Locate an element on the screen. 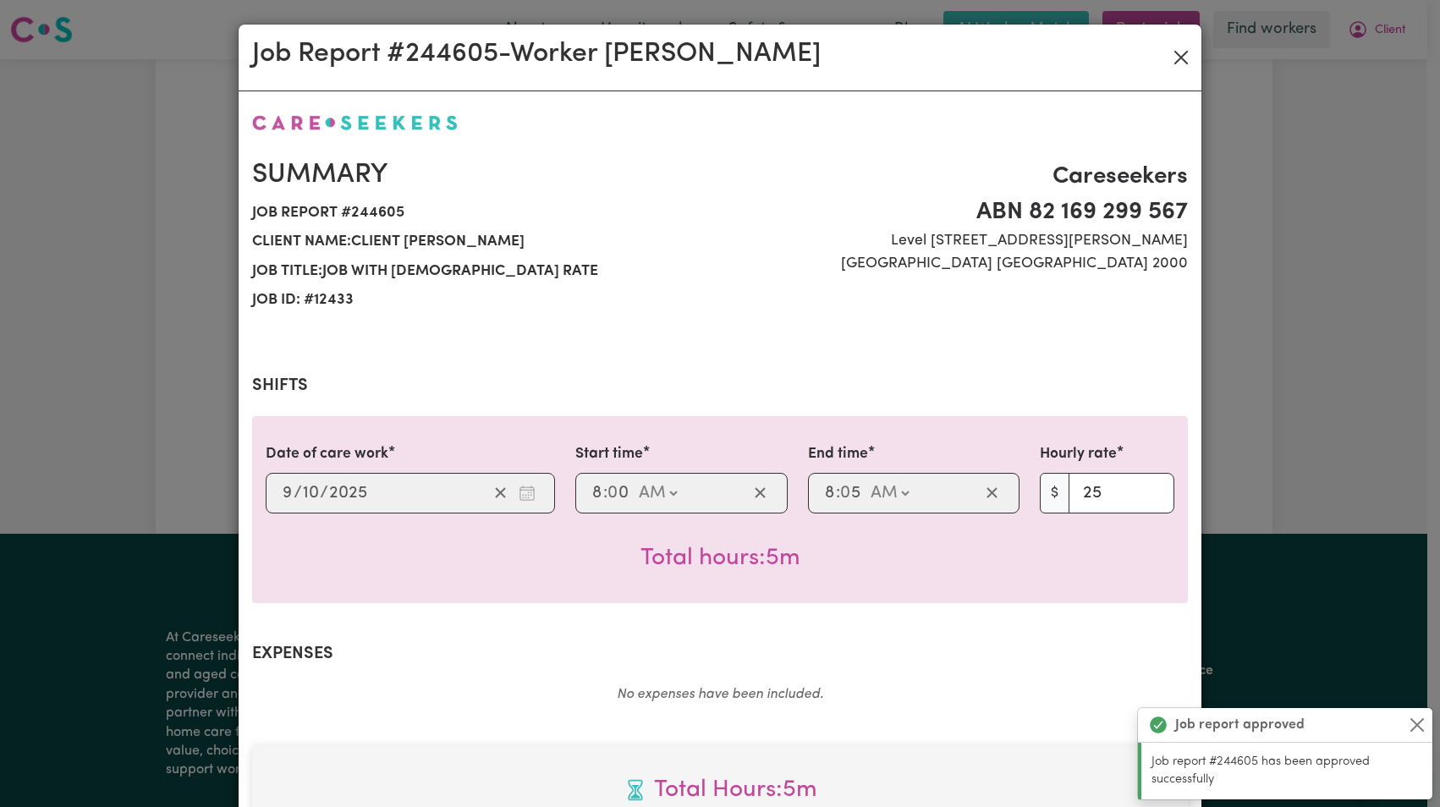 This screenshot has height=807, width=1440. h2: Expenses is located at coordinates (720, 654).